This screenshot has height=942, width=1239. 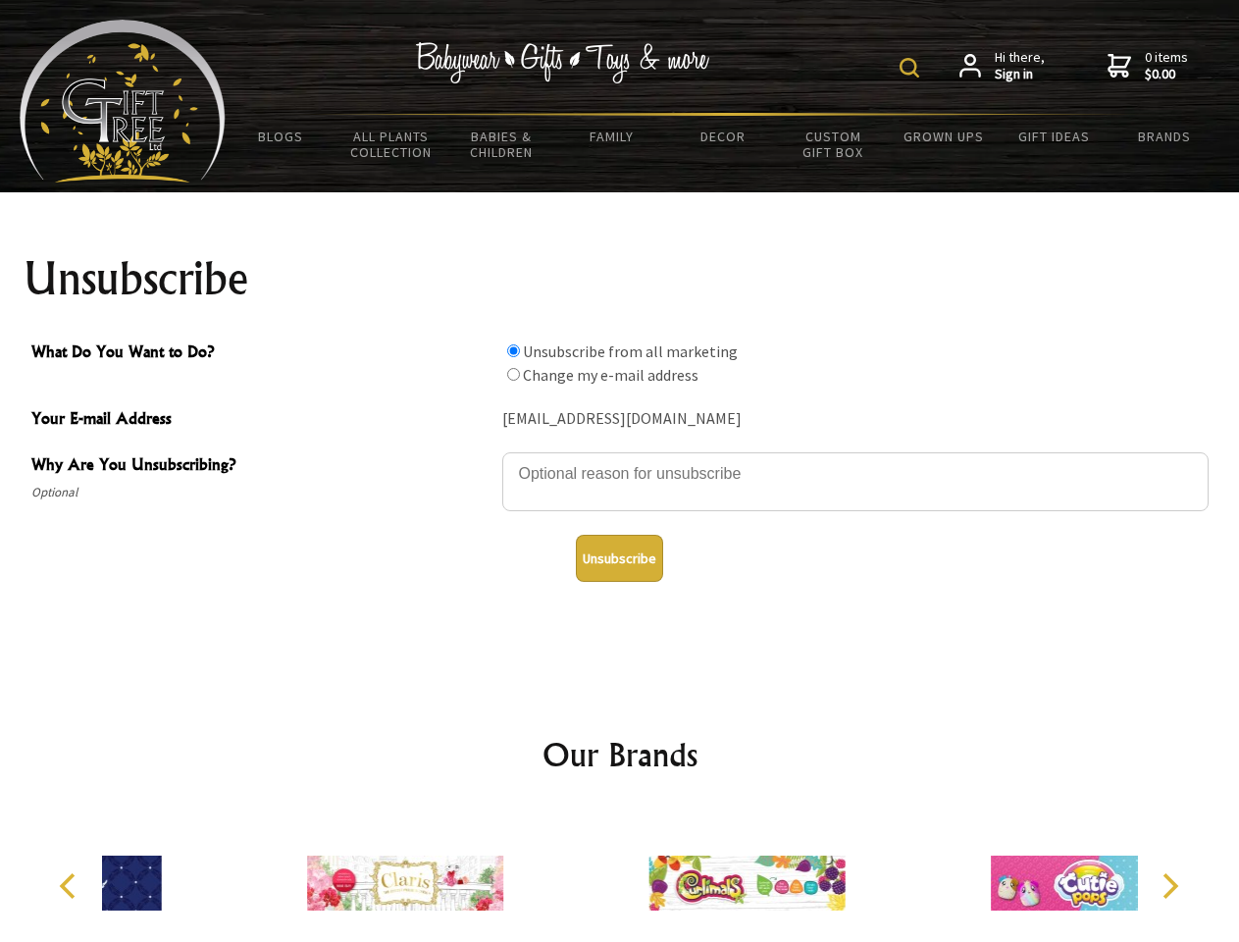 I want to click on a: Decor, so click(x=722, y=136).